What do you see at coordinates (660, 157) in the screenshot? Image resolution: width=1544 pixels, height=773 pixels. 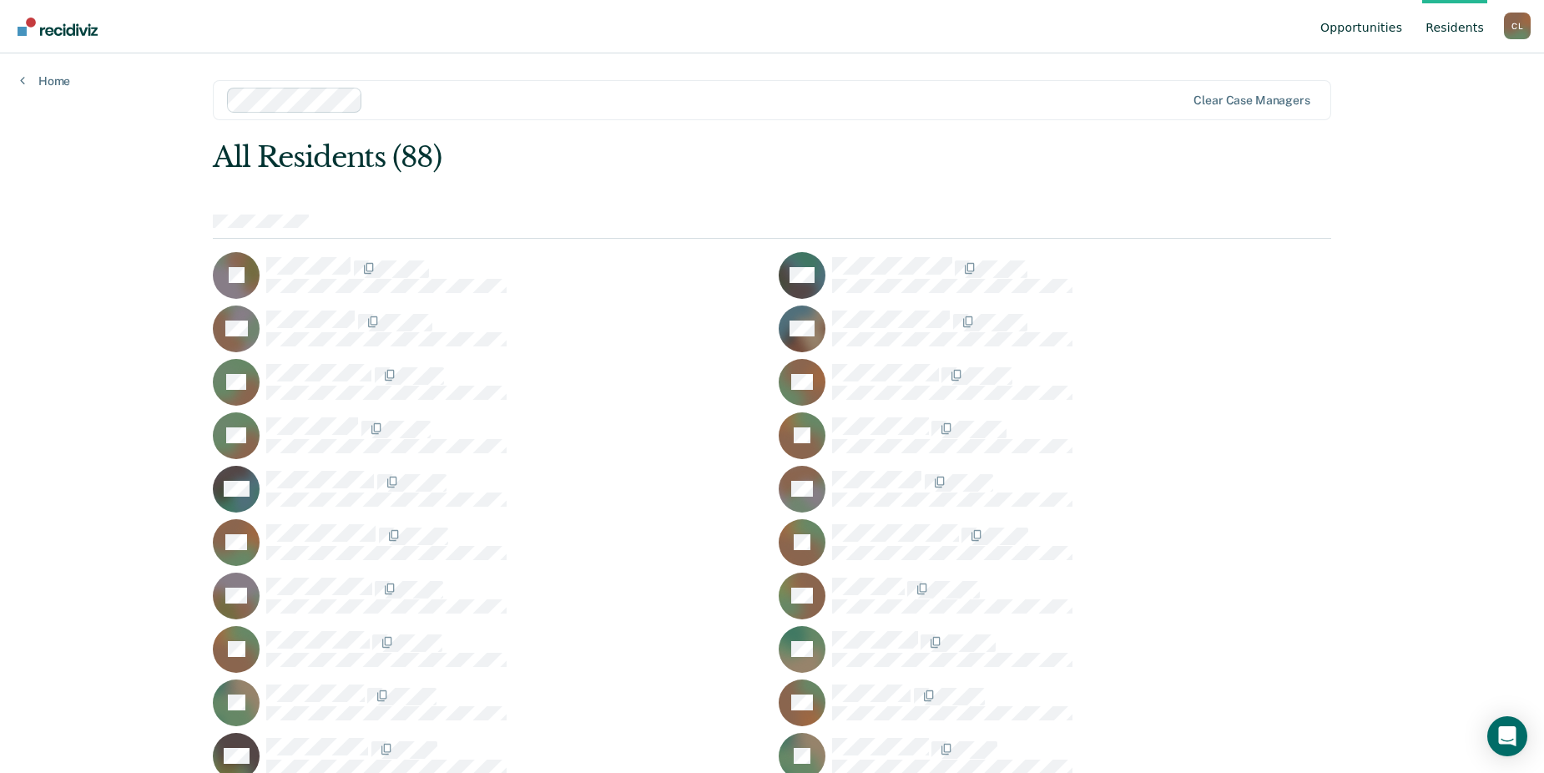 I see `div: All Residents (88)` at bounding box center [660, 157].